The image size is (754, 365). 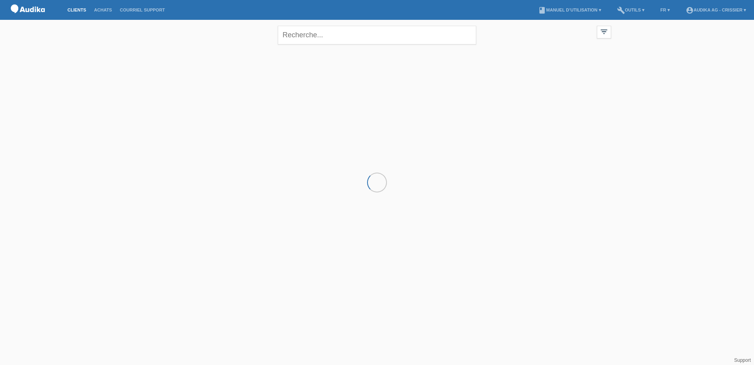 What do you see at coordinates (542, 10) in the screenshot?
I see `i: book` at bounding box center [542, 10].